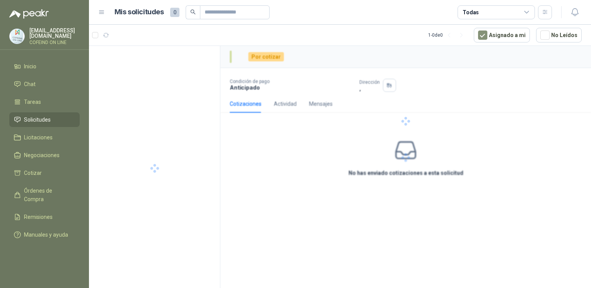 Image resolution: width=591 pixels, height=288 pixels. What do you see at coordinates (44, 67) in the screenshot?
I see `a: Inicio` at bounding box center [44, 67].